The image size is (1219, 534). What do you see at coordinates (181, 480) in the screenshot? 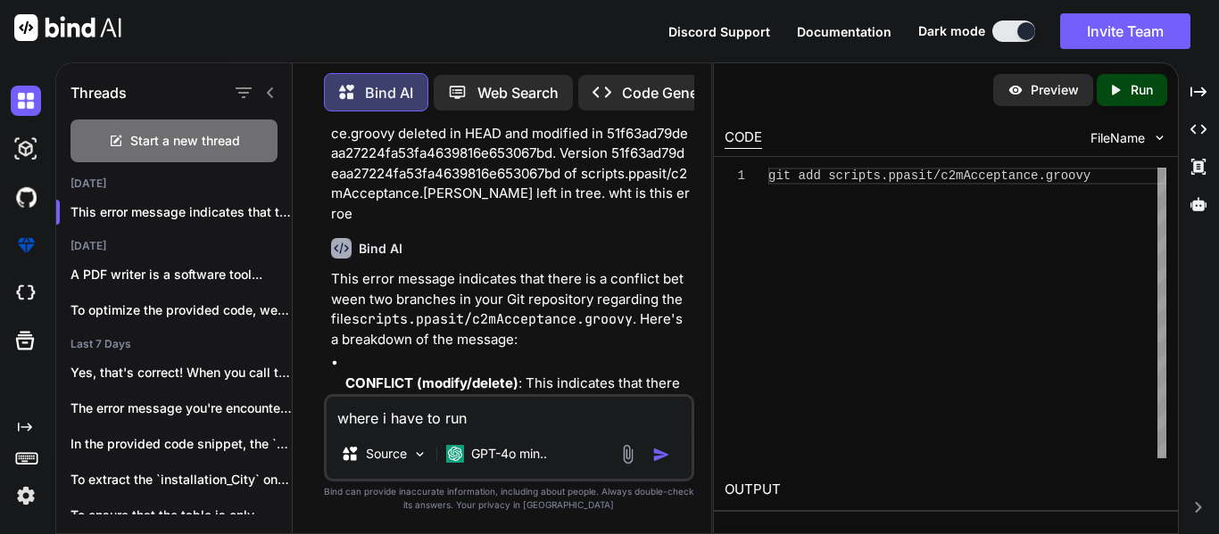
I see `p: To extract the `installation_City` only if it...` at bounding box center [181, 480].